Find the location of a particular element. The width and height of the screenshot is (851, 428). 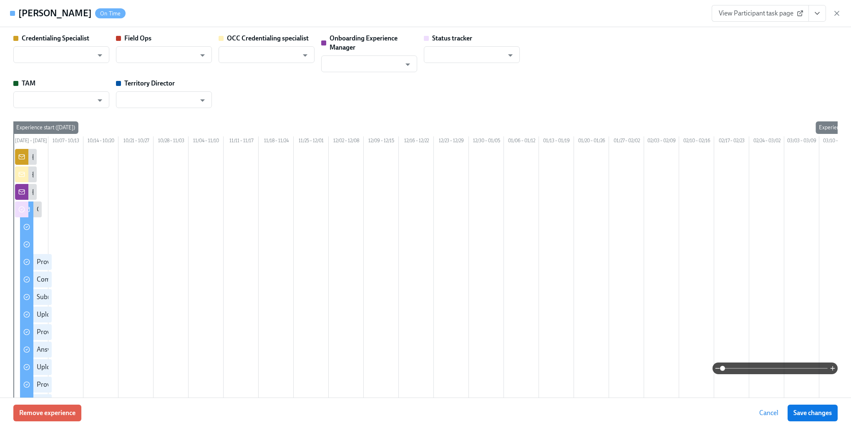

strong: Status tracker is located at coordinates (452, 38).